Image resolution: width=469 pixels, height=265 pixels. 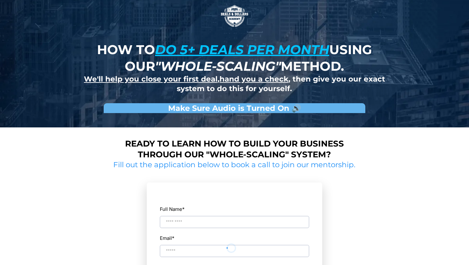 I want to click on strong: How to using our method., so click(x=234, y=58).